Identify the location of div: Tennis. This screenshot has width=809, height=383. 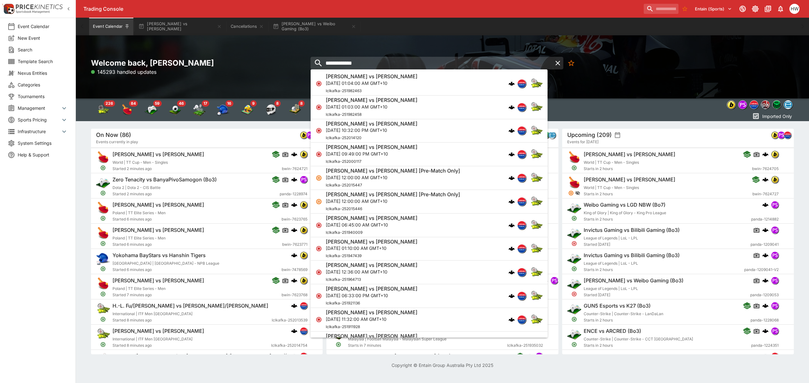
(103, 110).